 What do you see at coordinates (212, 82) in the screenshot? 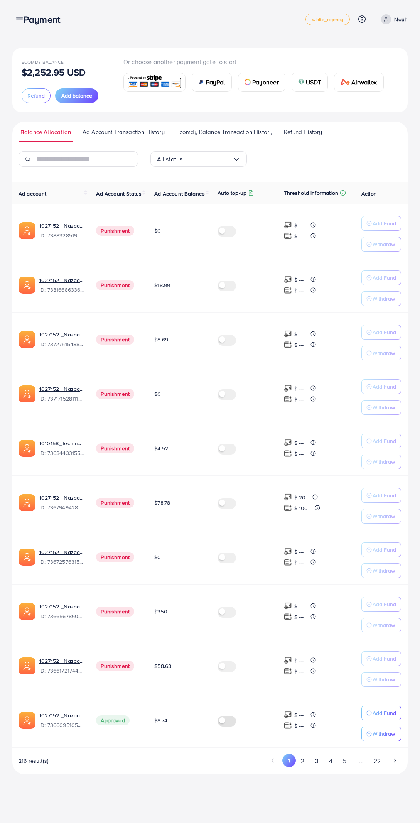
I see `a: cardPayPal` at bounding box center [212, 82].